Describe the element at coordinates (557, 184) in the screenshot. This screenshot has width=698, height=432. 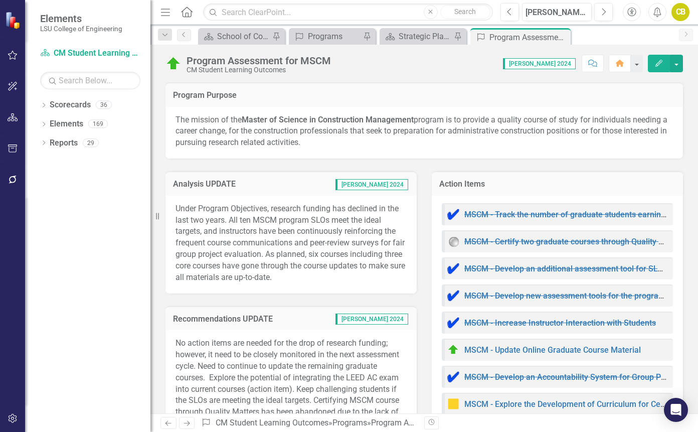
I see `h3: Action Items` at that location.